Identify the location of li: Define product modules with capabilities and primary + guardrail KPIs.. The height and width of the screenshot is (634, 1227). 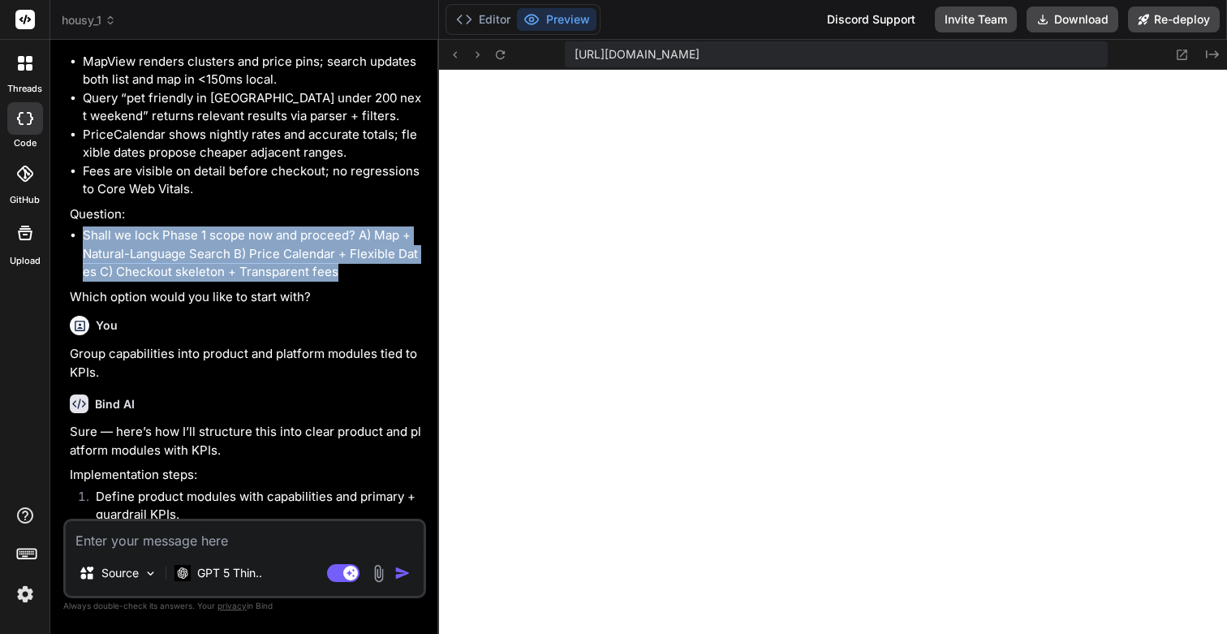
(252, 506).